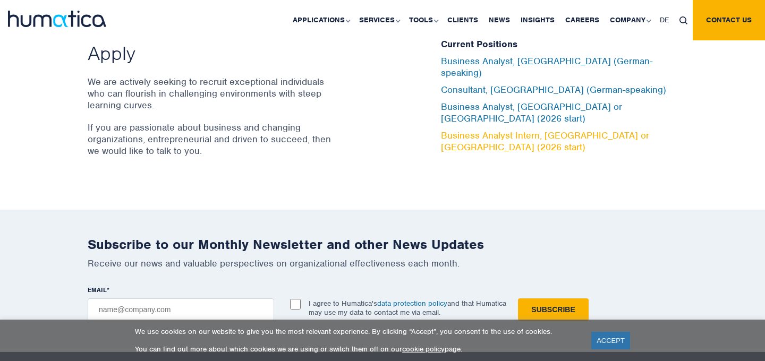 Image resolution: width=765 pixels, height=361 pixels. What do you see at coordinates (181, 310) in the screenshot?
I see `input: name@company.com` at bounding box center [181, 310].